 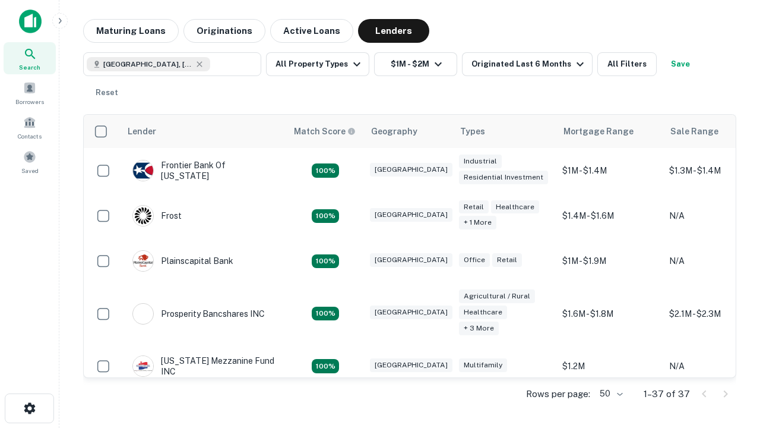 What do you see at coordinates (529, 64) in the screenshot?
I see `div: Originated Last 6 Months` at bounding box center [529, 64].